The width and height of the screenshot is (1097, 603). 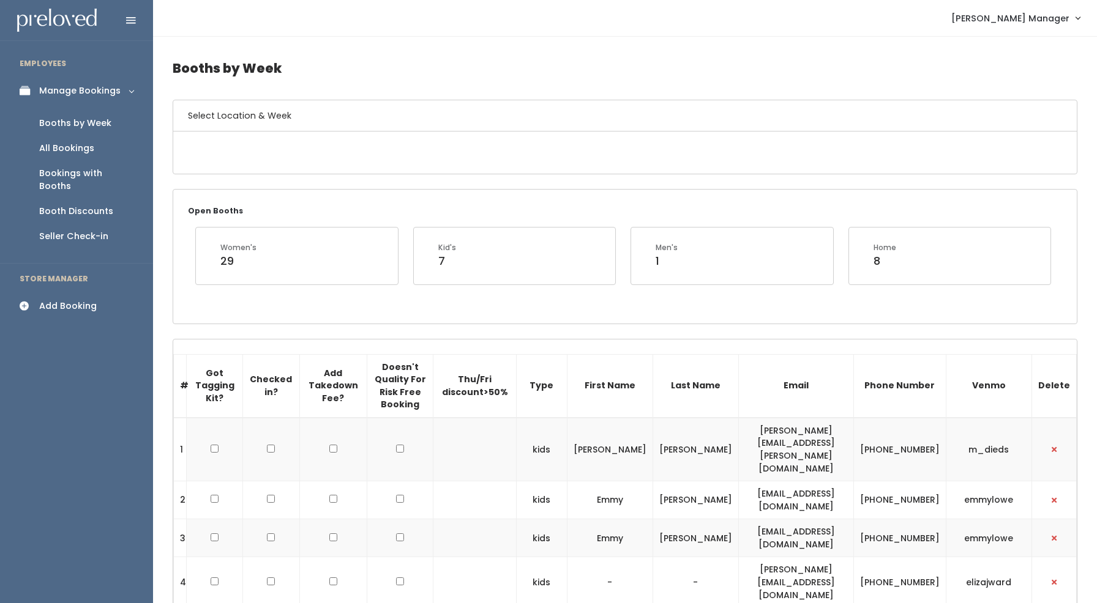 What do you see at coordinates (238, 261) in the screenshot?
I see `div: 29` at bounding box center [238, 261].